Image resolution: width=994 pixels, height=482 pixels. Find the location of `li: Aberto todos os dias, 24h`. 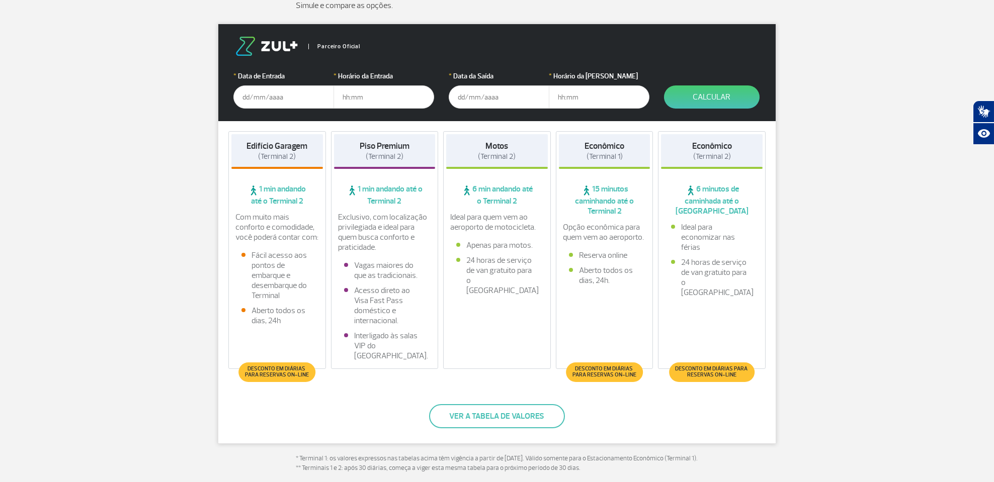

li: Aberto todos os dias, 24h is located at coordinates (277, 316).